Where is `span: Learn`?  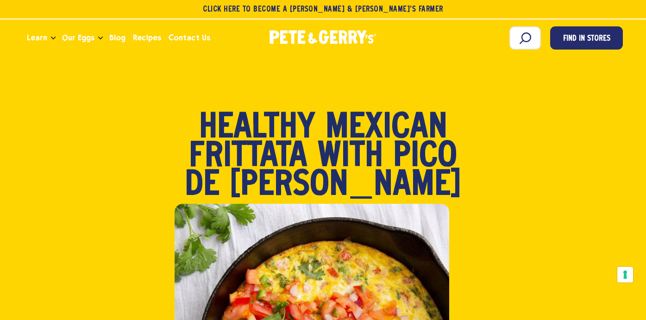 span: Learn is located at coordinates (37, 38).